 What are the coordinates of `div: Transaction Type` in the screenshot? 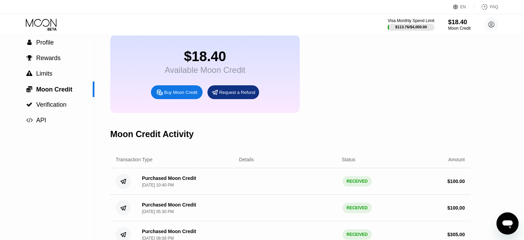 It's located at (134, 159).